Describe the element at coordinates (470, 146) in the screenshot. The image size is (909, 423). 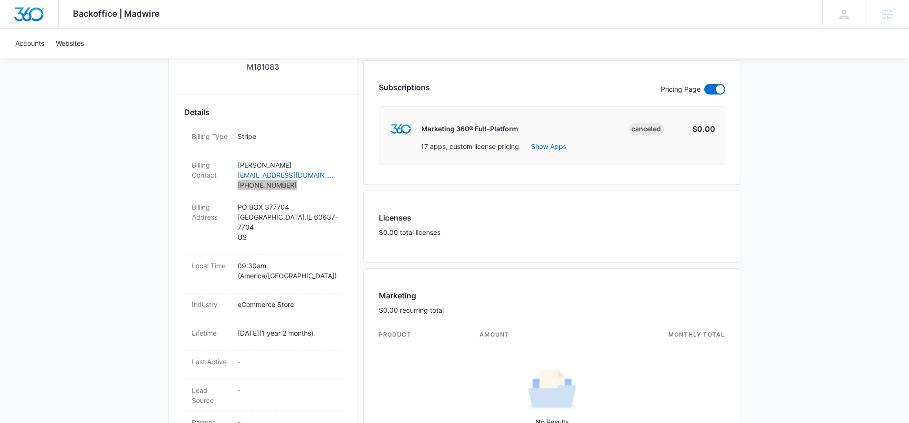
I see `p: 17 apps, custom license pricing` at that location.